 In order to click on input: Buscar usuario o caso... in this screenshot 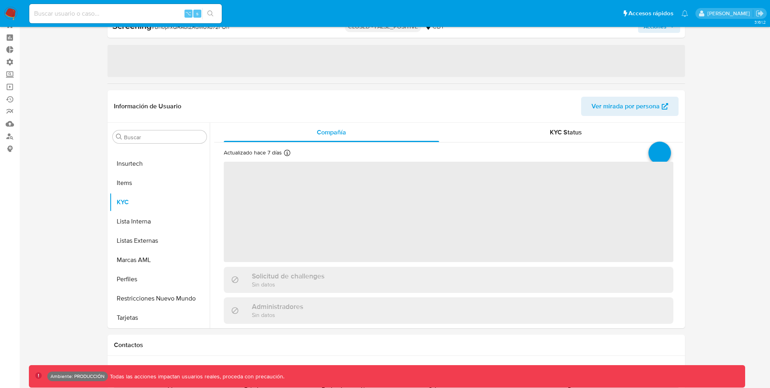, I will do `click(125, 14)`.